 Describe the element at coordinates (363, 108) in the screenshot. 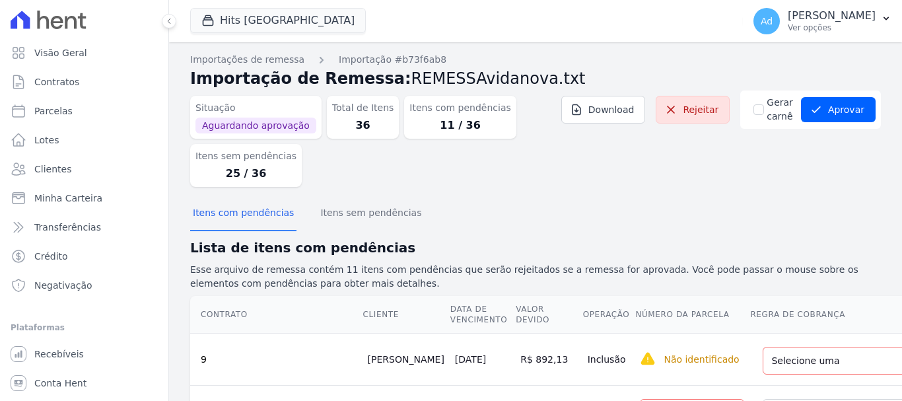

I see `dt: Total de Itens` at that location.